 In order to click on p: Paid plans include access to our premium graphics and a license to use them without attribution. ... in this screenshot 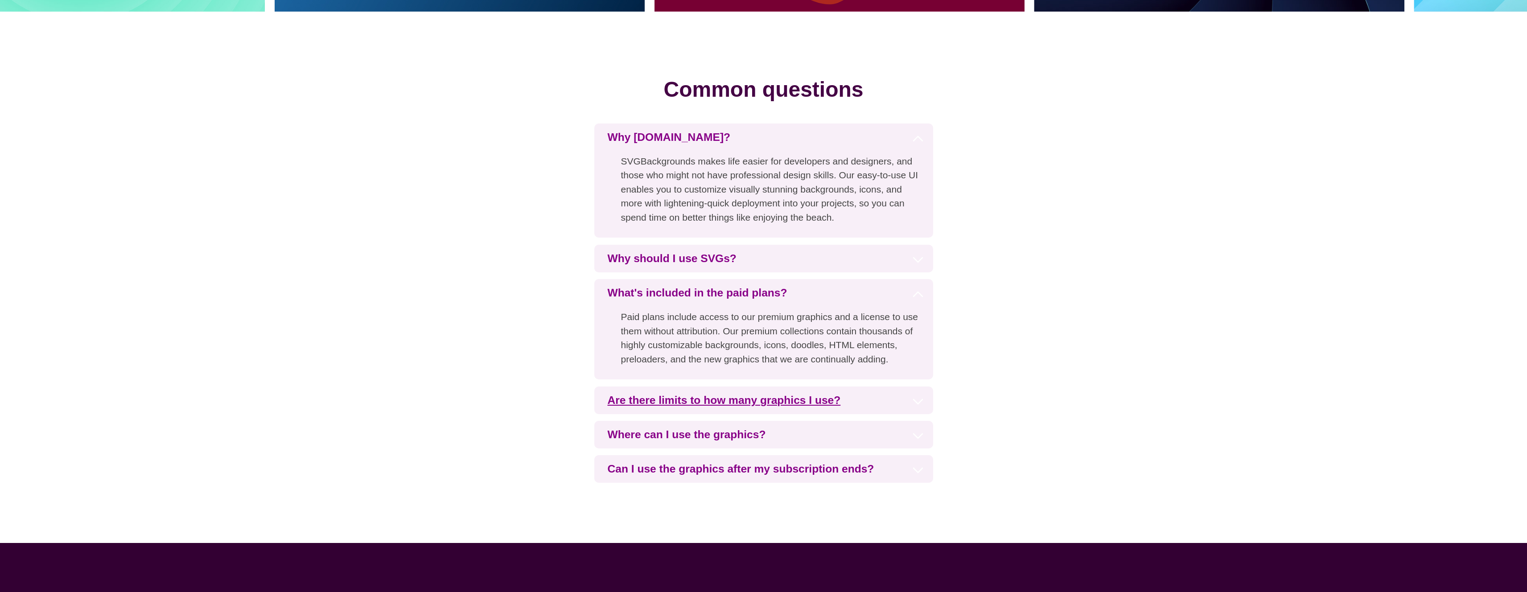, I will do `click(764, 343)`.